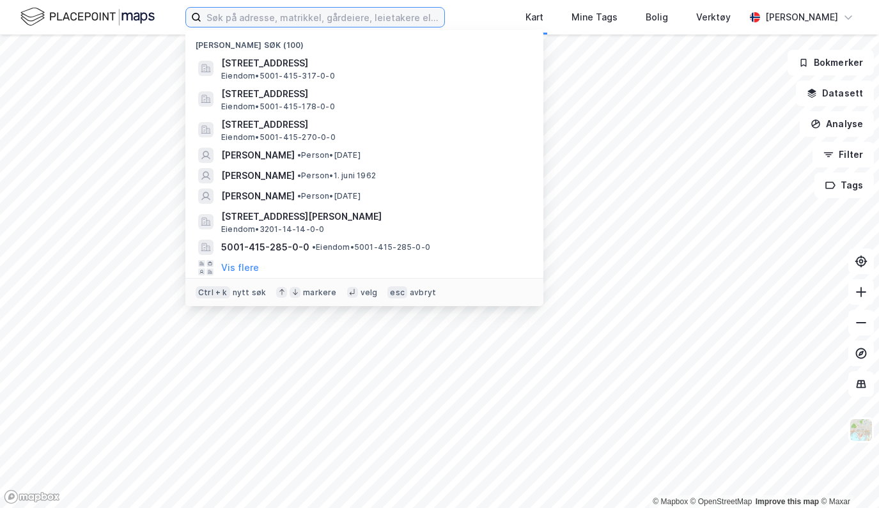 This screenshot has height=508, width=879. I want to click on span: Eiendom • 3201-14-14-0-0, so click(272, 229).